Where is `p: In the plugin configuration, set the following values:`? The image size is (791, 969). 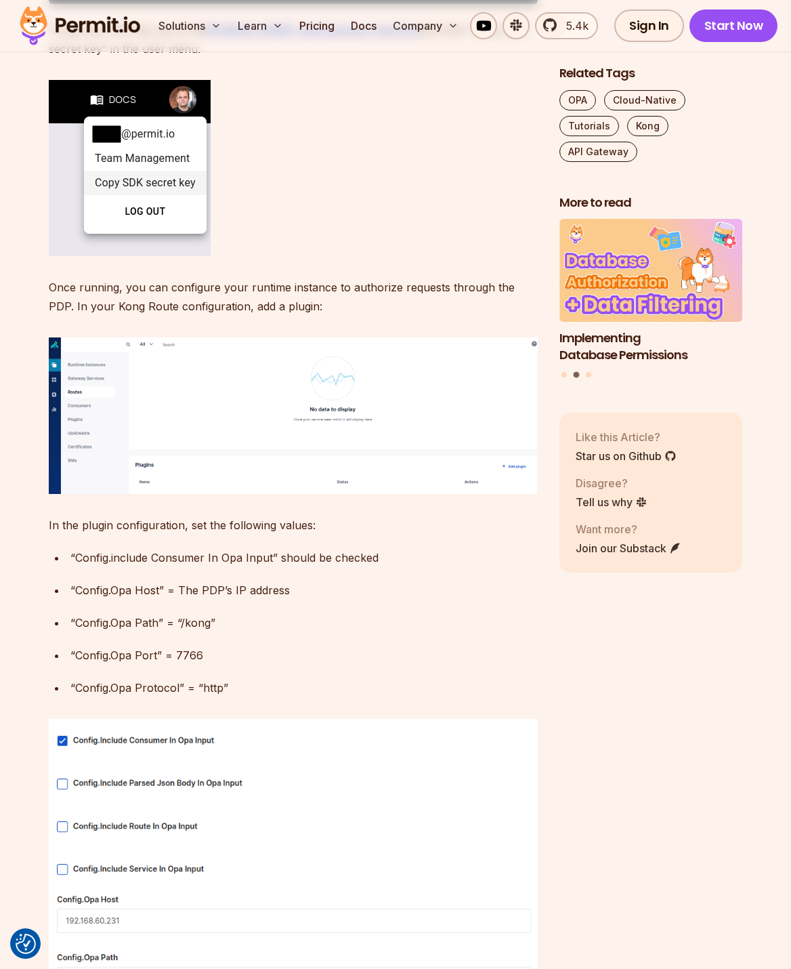
p: In the plugin configuration, set the following values: is located at coordinates (293, 525).